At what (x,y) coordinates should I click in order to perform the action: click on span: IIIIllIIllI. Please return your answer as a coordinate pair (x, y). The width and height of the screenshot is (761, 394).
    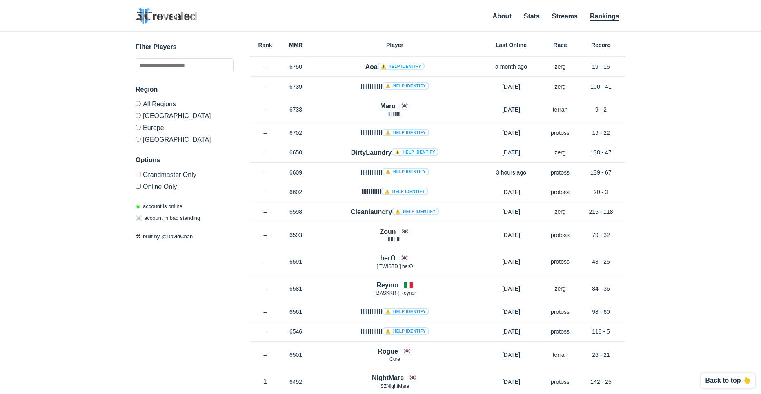
    Looking at the image, I should click on (395, 239).